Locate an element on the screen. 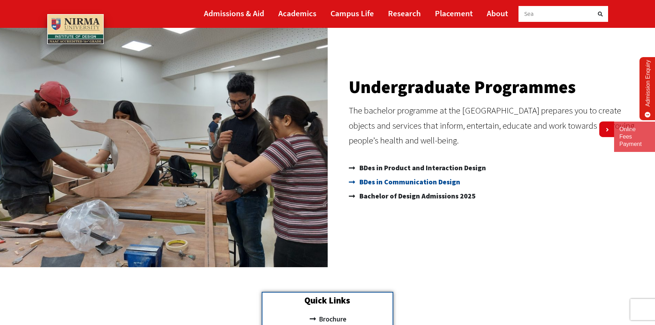  h2: Quick Links is located at coordinates (327, 300).